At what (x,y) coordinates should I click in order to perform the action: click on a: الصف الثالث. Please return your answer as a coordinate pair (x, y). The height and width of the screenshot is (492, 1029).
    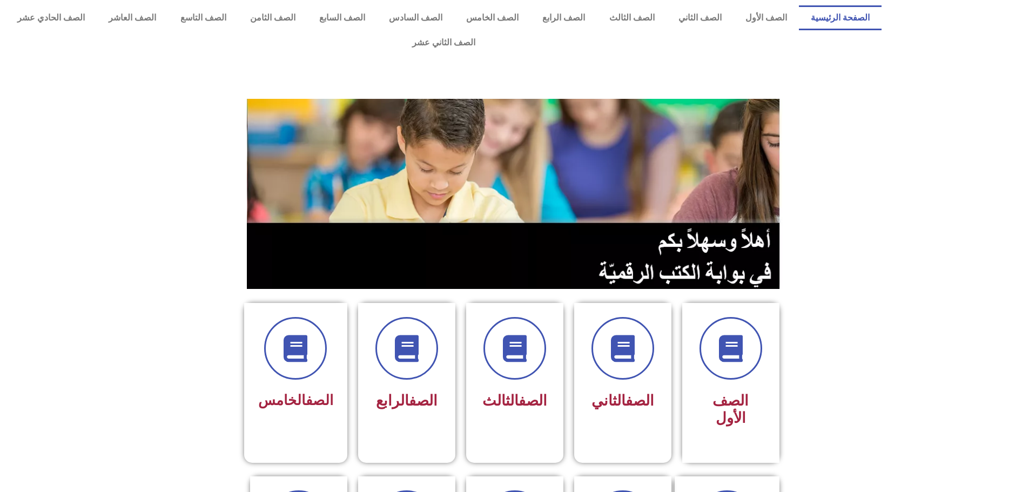
    Looking at the image, I should click on (632, 18).